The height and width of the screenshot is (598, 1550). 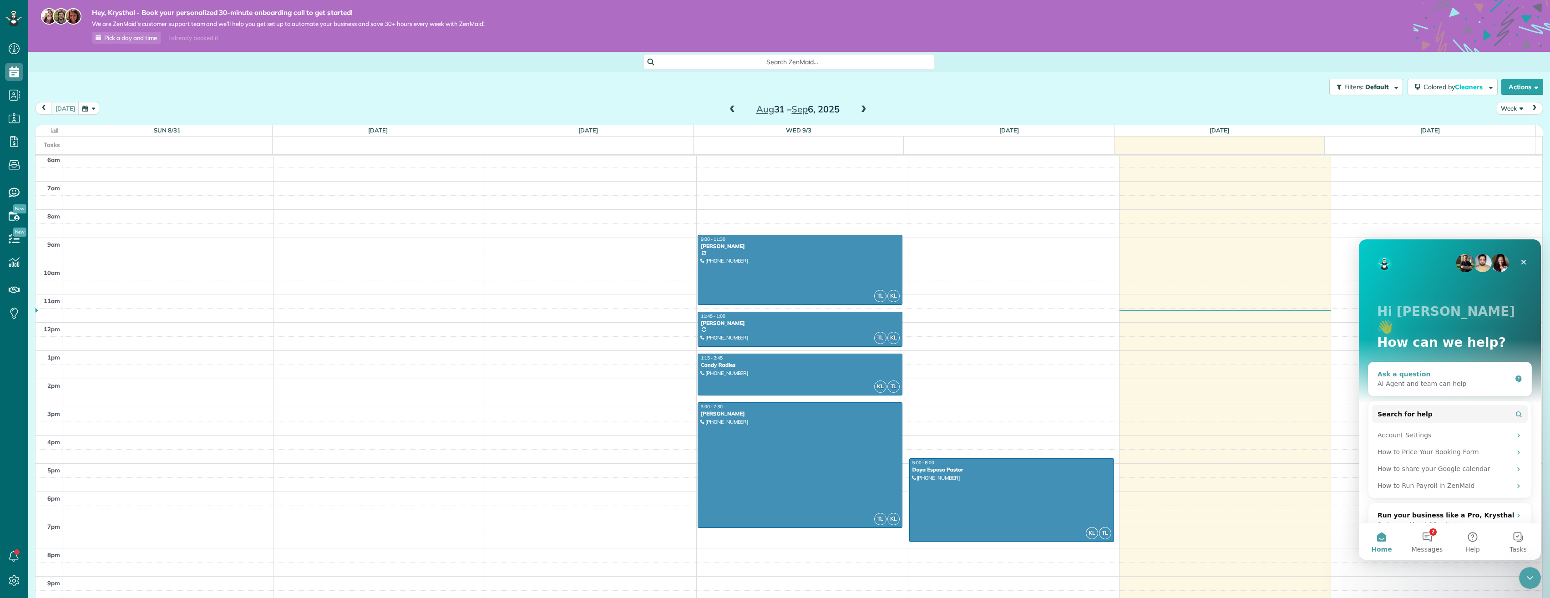 I want to click on img: jorge-587dff0eeaa6aab1f244e6dc62b8924c3b6ad411094392a53c71c6c4a576187d.jpg, so click(x=61, y=16).